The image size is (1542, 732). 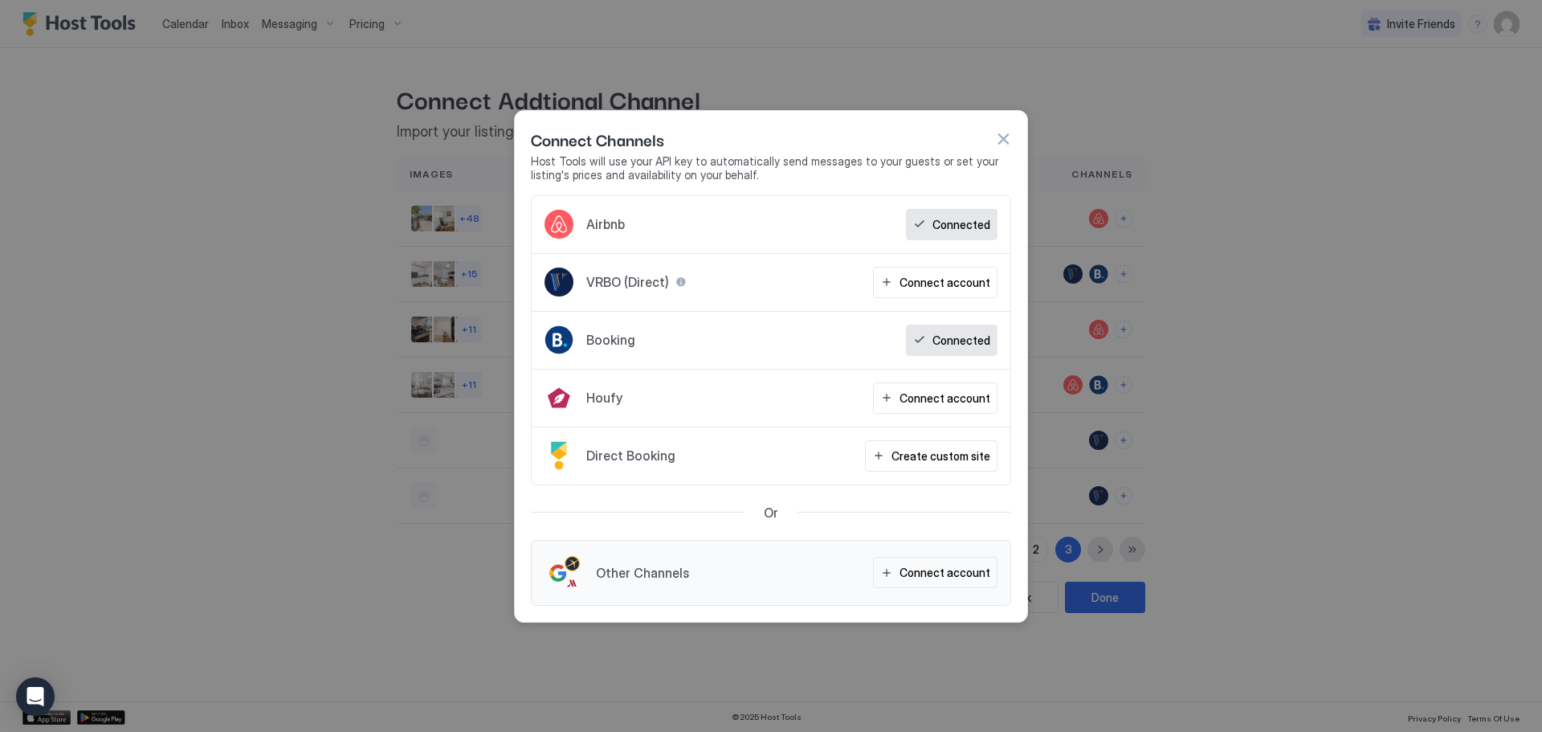 I want to click on span: Connect Channels, so click(x=597, y=139).